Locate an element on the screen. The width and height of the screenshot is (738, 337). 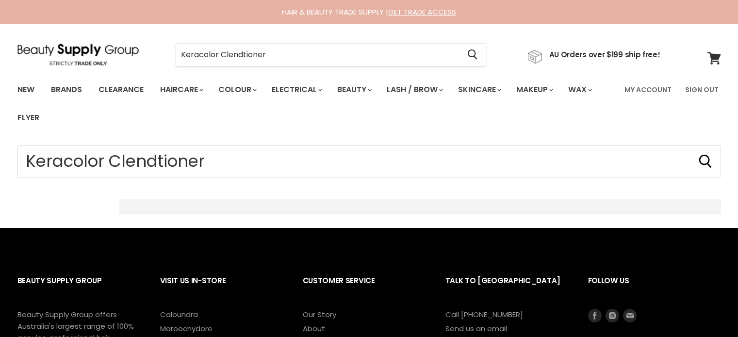
ul: Main menu is located at coordinates (314, 104).